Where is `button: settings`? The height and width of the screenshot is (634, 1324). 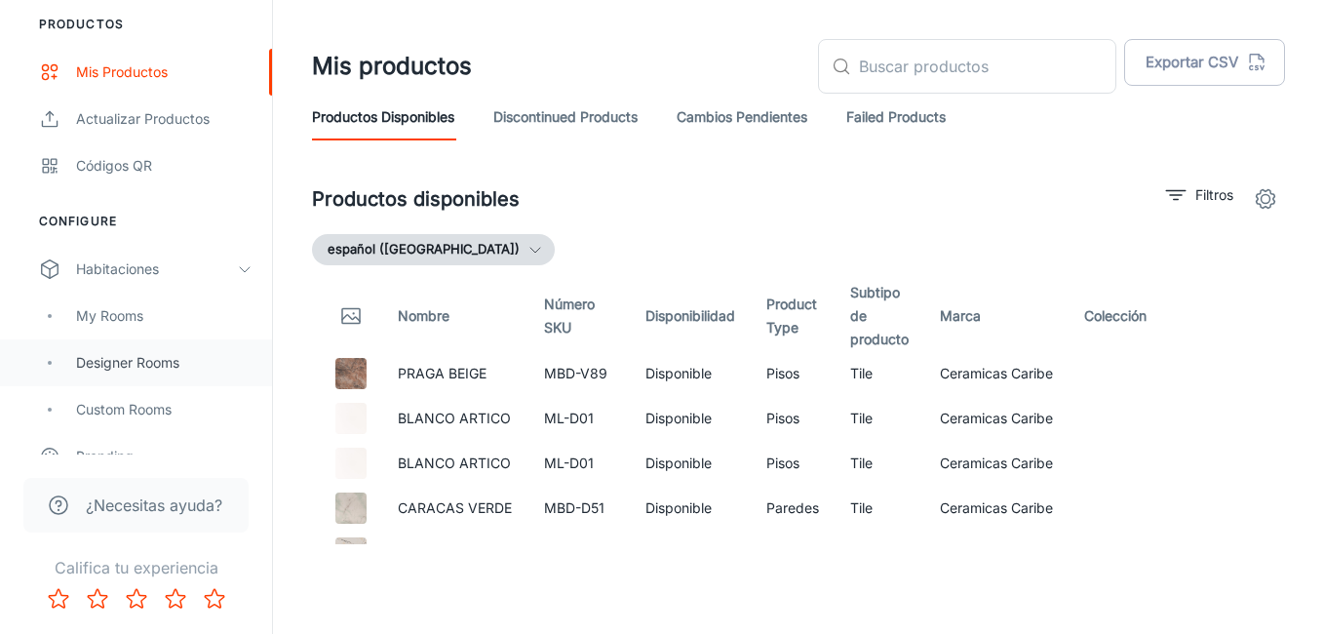 button: settings is located at coordinates (1266, 199).